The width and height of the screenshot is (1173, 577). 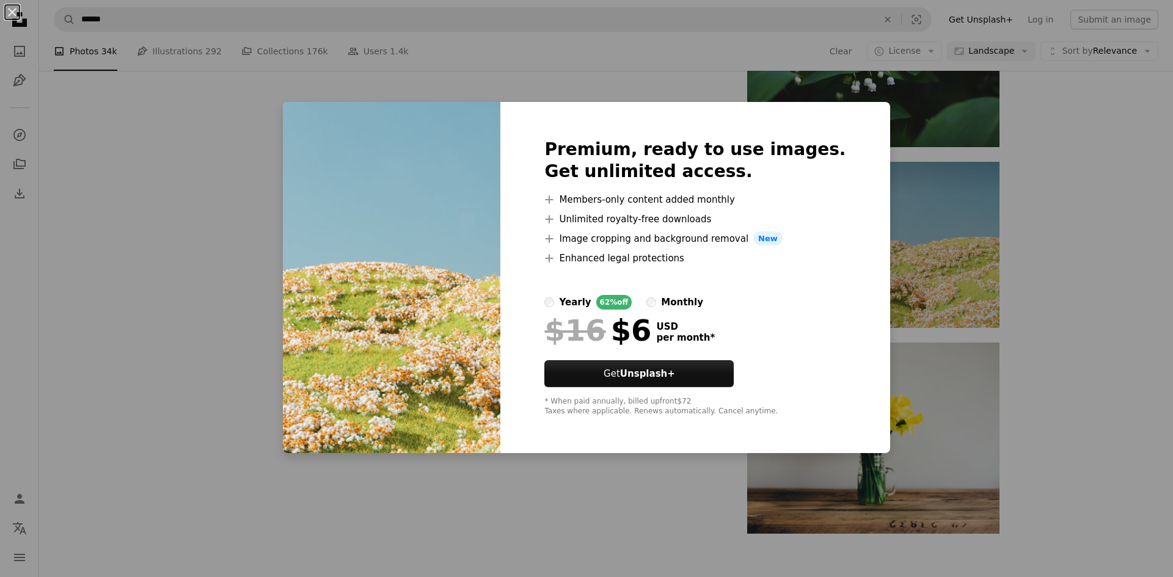 What do you see at coordinates (651, 302) in the screenshot?
I see `input: monthly` at bounding box center [651, 302].